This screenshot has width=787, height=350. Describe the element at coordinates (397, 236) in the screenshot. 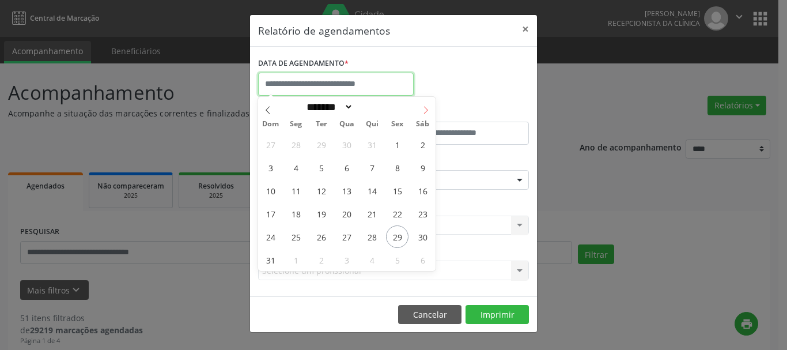

I see `span: Agosto 29, 2025` at that location.